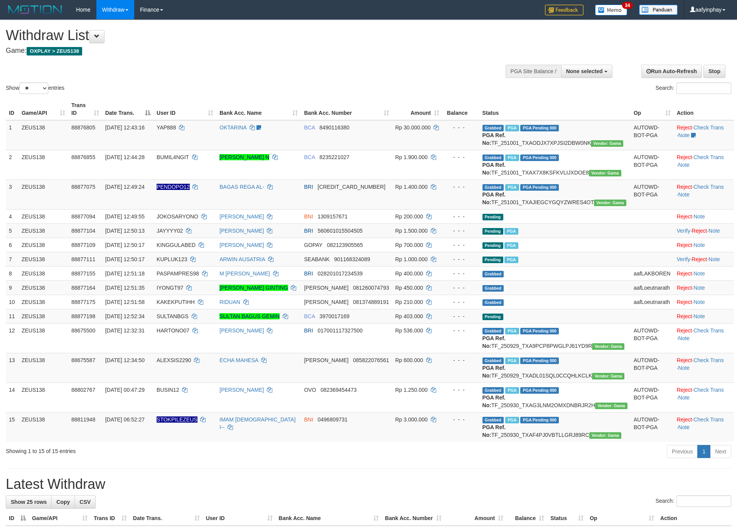  I want to click on a: ARWIN AUSATRIA, so click(242, 259).